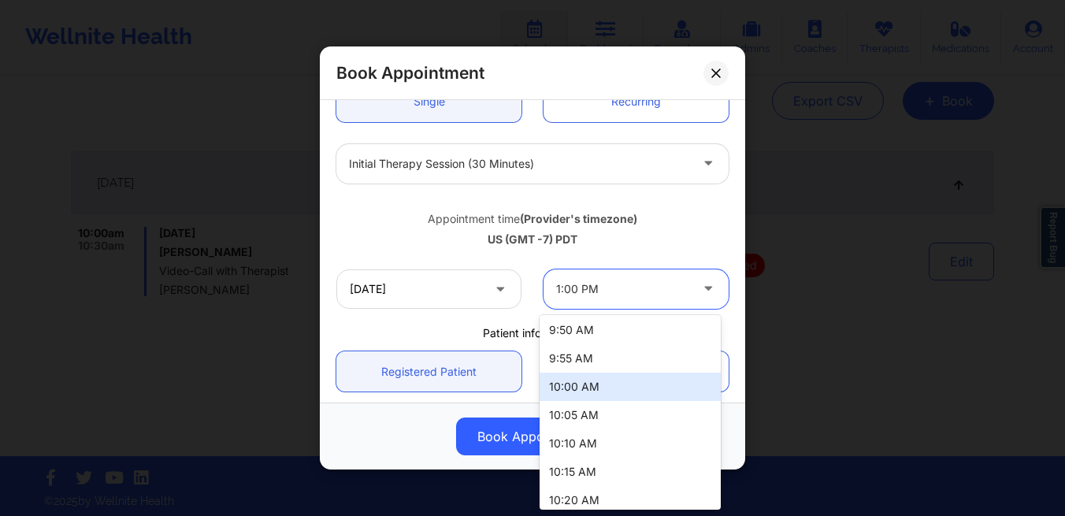 This screenshot has height=516, width=1065. Describe the element at coordinates (533, 437) in the screenshot. I see `button: Book Appointment` at that location.